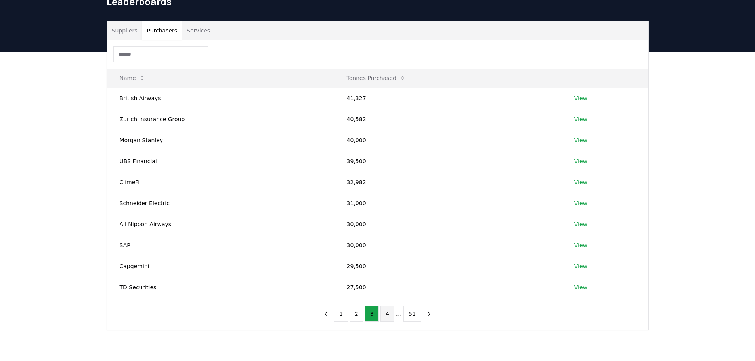 The height and width of the screenshot is (361, 755). What do you see at coordinates (220, 119) in the screenshot?
I see `td: Zurich Insurance Group` at bounding box center [220, 119].